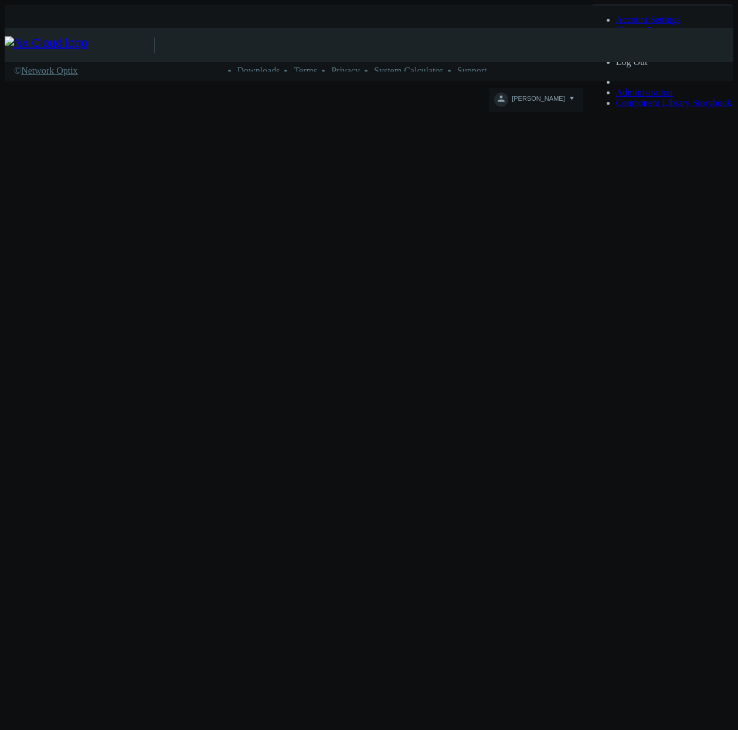 Image resolution: width=738 pixels, height=730 pixels. Describe the element at coordinates (258, 70) in the screenshot. I see `a: Downloads` at that location.